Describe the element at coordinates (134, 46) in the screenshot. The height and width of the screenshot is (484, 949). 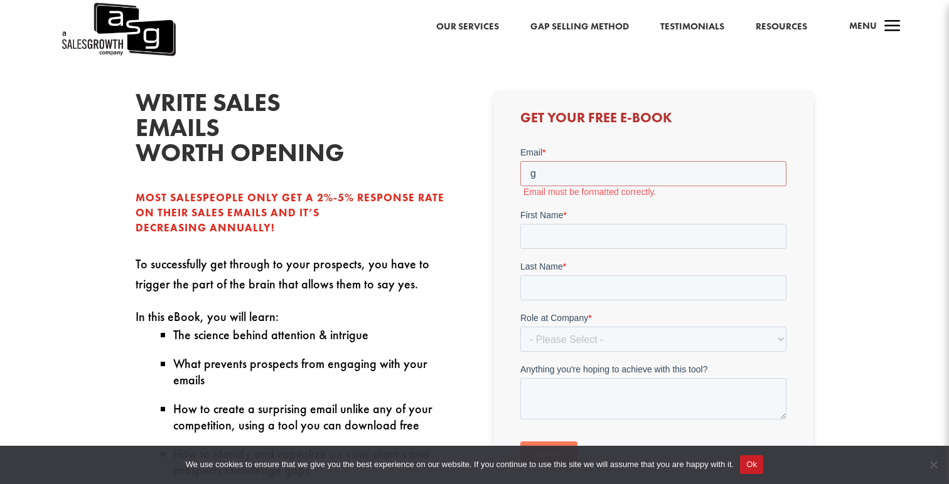
I see `label: Email must be formatted correctly.` at that location.